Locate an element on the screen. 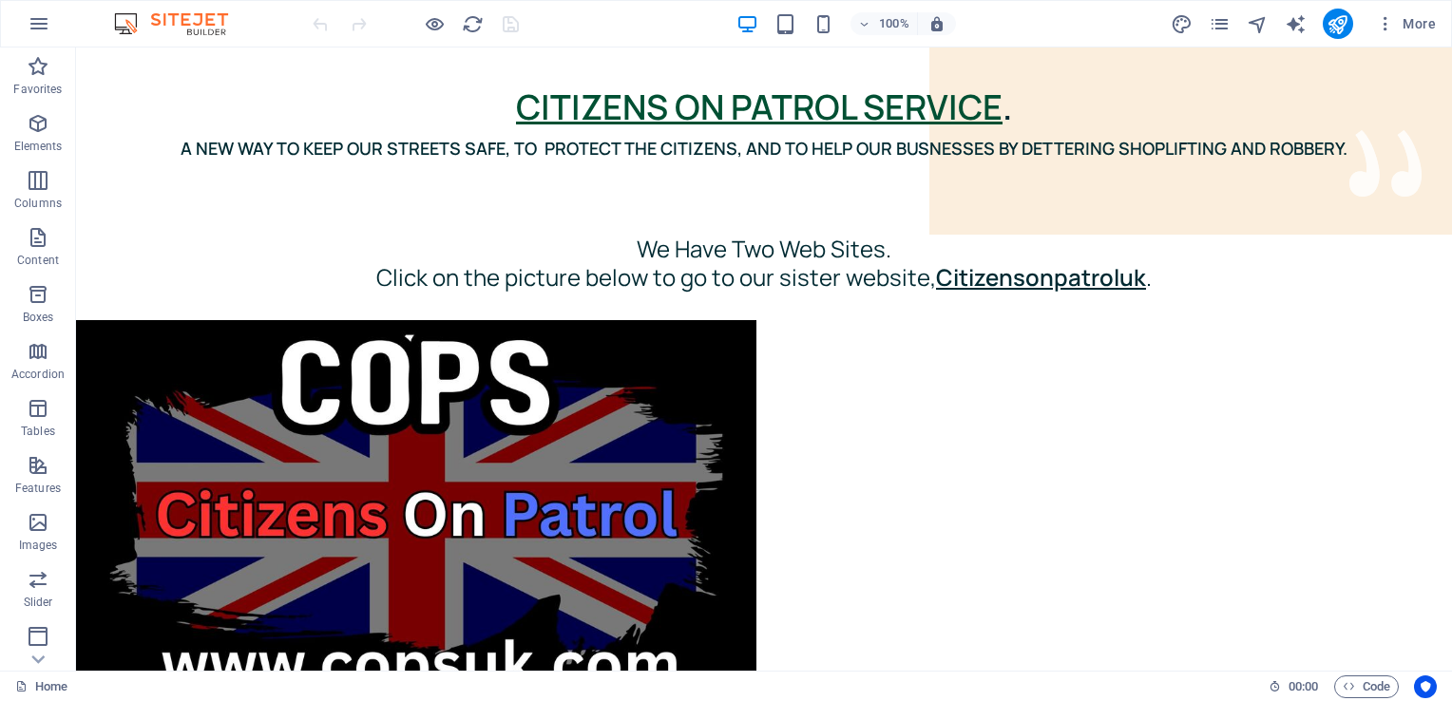  i: On resize automatically adjust zoom level to fit chosen device. is located at coordinates (937, 24).